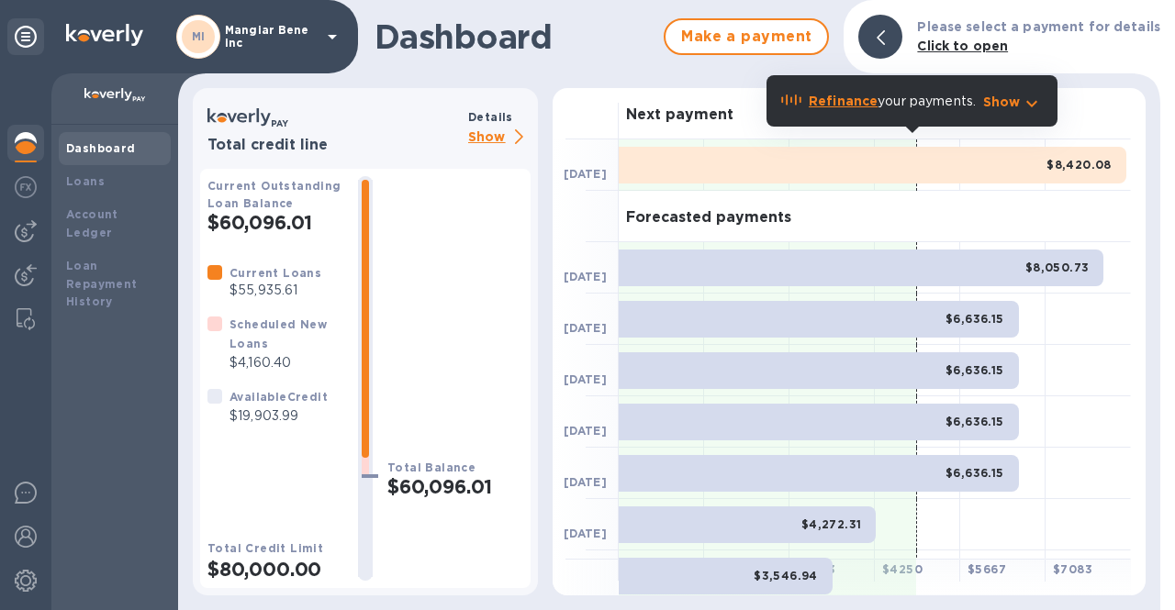  What do you see at coordinates (1057, 267) in the screenshot?
I see `b: $8,050.73` at bounding box center [1057, 267].